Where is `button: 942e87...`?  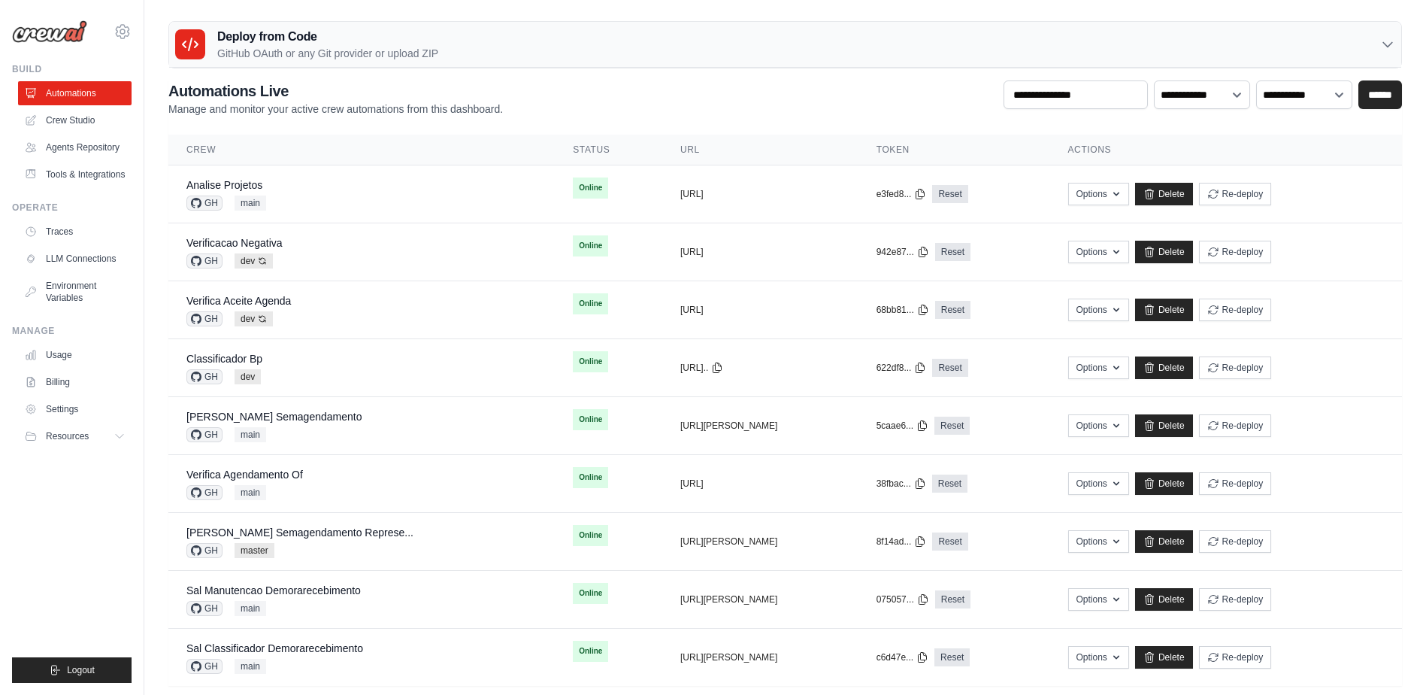
button: 942e87... is located at coordinates (903, 252).